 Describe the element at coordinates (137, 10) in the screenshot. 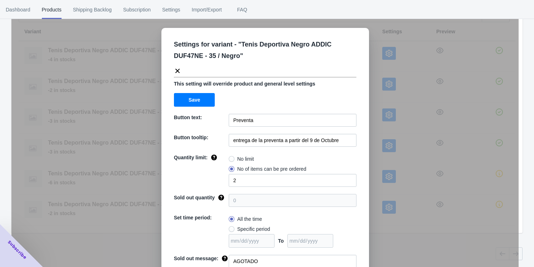

I see `span: Subscription` at that location.